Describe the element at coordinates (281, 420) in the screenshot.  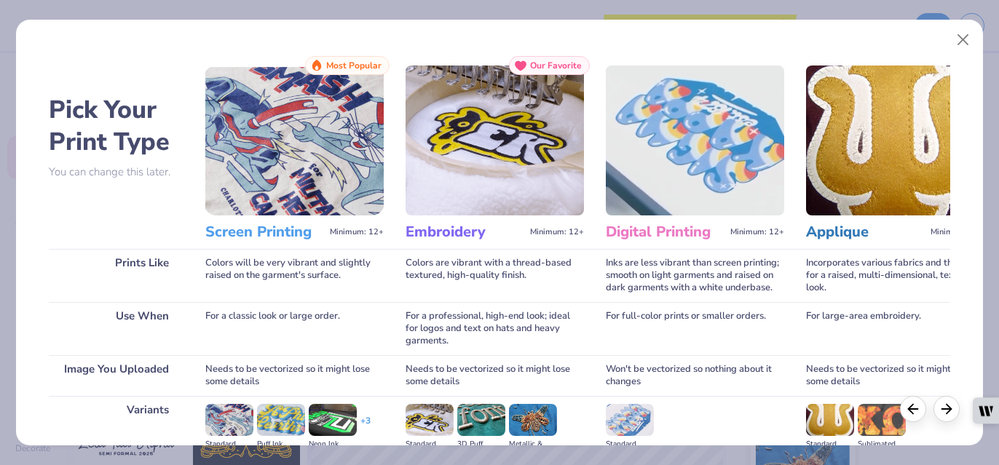
I see `img: Puff Ink` at that location.